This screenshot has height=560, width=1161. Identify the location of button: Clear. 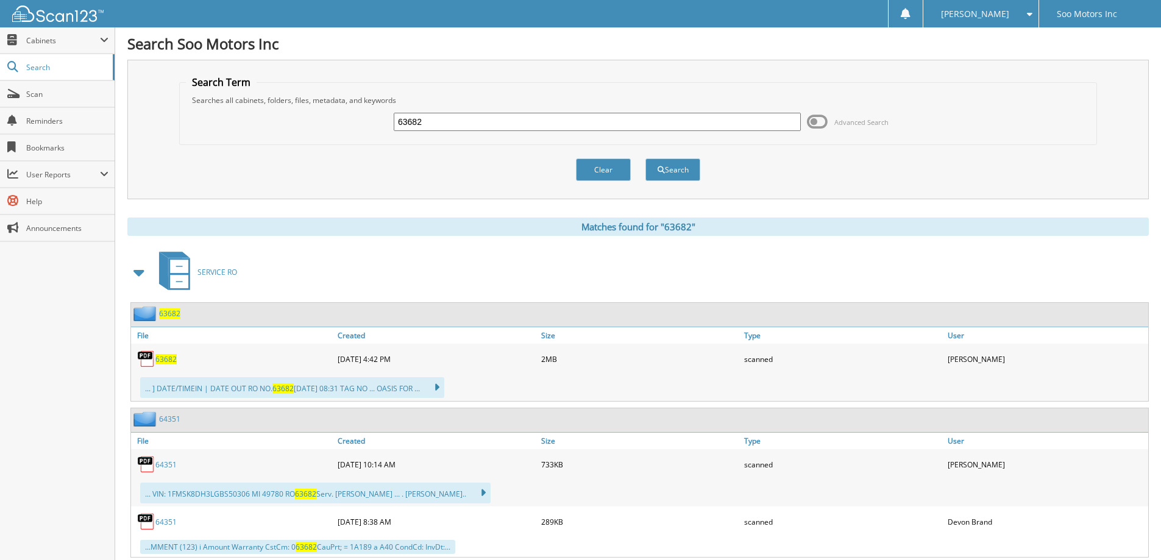
(603, 169).